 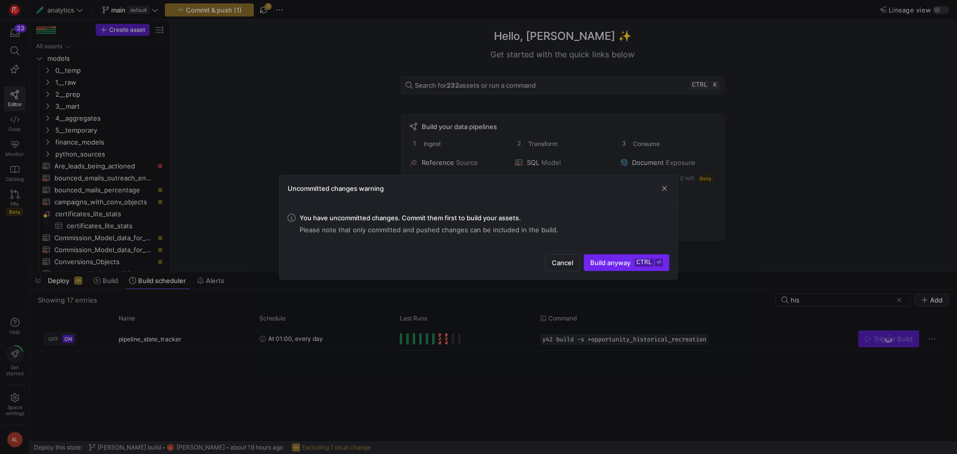 What do you see at coordinates (562, 263) in the screenshot?
I see `span: Cancel` at bounding box center [562, 263].